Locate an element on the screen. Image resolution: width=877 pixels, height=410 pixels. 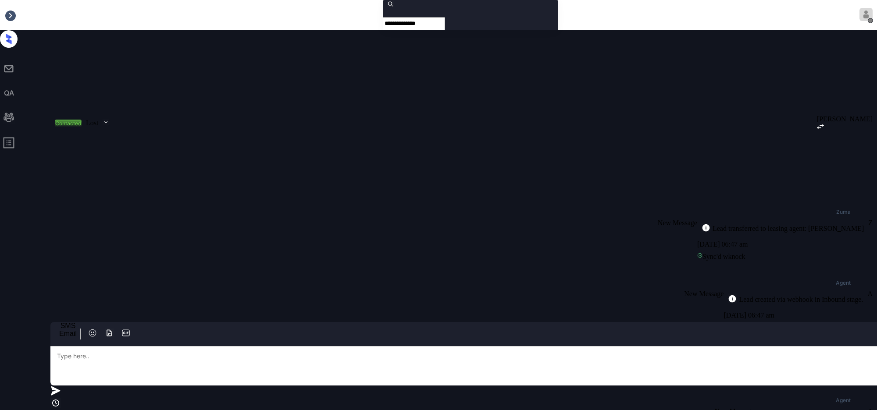
div: Lost is located at coordinates (92, 123).